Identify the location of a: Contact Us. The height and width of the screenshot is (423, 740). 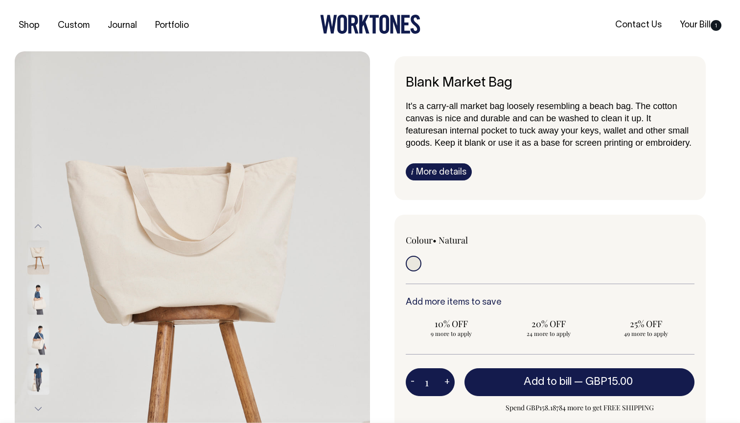
(638, 25).